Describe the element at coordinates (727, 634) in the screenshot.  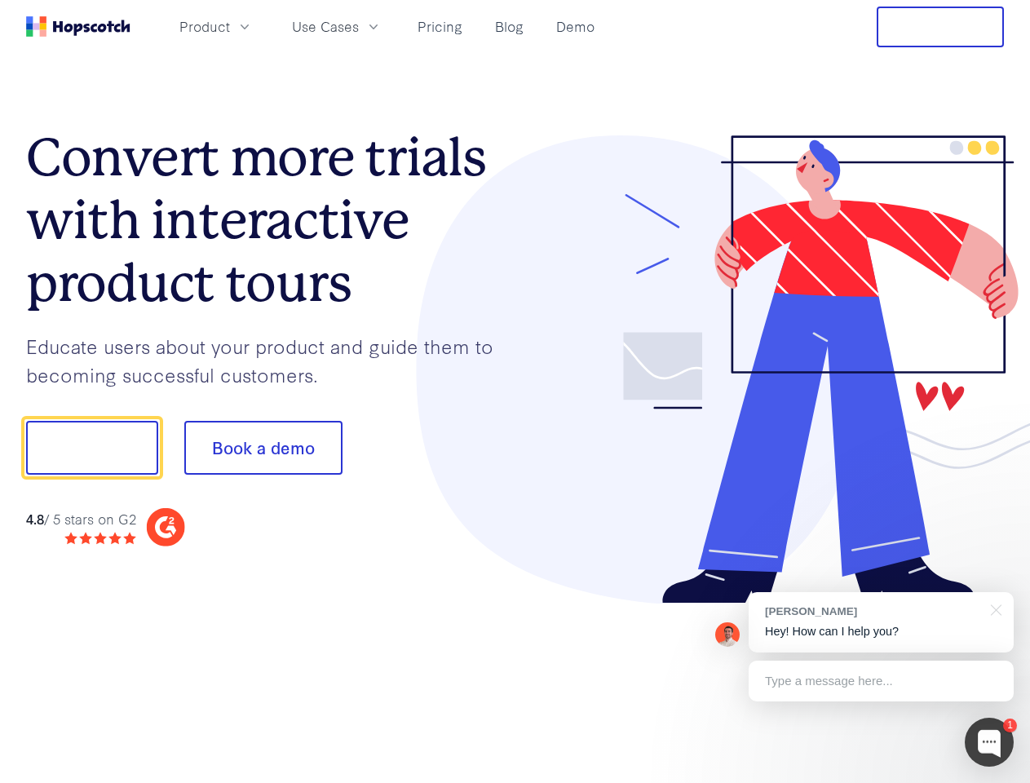
I see `img: Mark Spera` at that location.